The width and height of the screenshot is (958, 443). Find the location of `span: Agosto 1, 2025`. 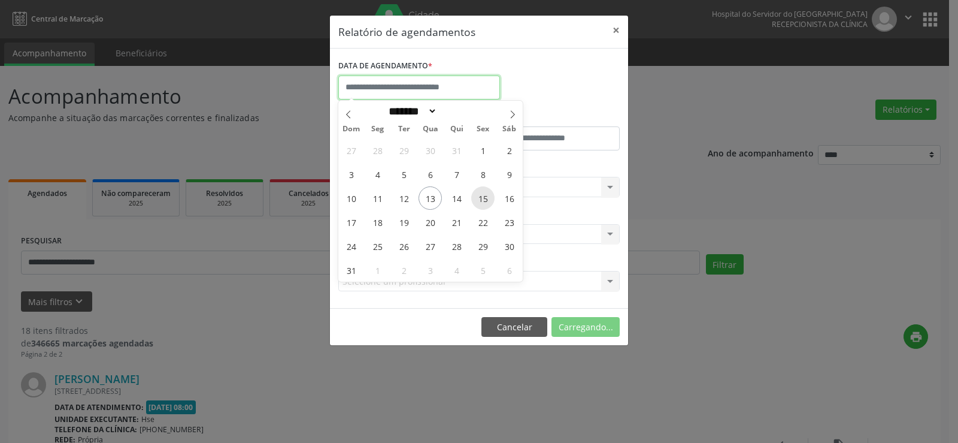

span: Agosto 1, 2025 is located at coordinates (483, 150).